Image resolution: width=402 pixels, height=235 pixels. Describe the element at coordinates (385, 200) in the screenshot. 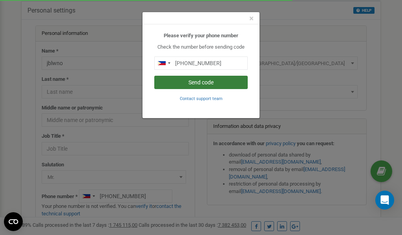

I see `div: Open Intercom Messenger` at that location.